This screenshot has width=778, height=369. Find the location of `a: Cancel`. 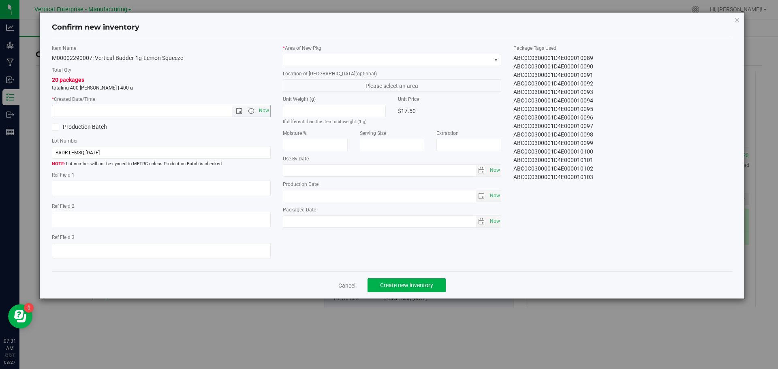

a: Cancel is located at coordinates (347, 286).